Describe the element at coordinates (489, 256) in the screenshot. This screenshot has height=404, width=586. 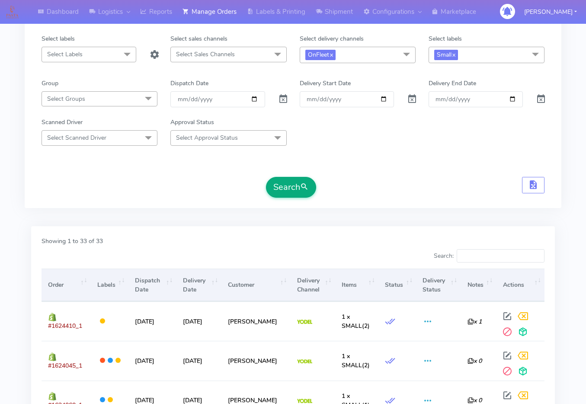
I see `label: Search:` at that location.